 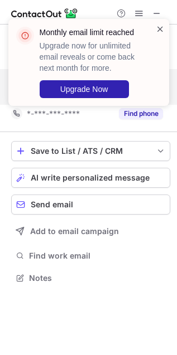 I want to click on img: ContactOut v5.3.10, so click(x=45, y=13).